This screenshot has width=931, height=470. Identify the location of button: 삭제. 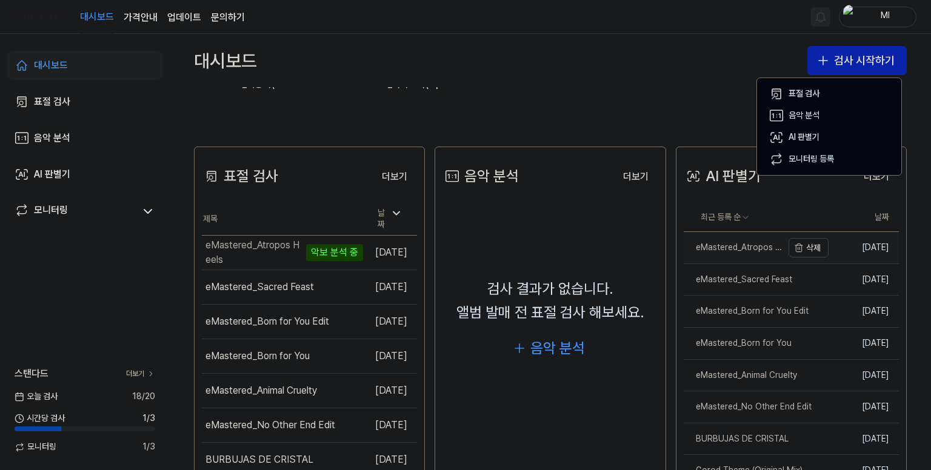
(809, 248).